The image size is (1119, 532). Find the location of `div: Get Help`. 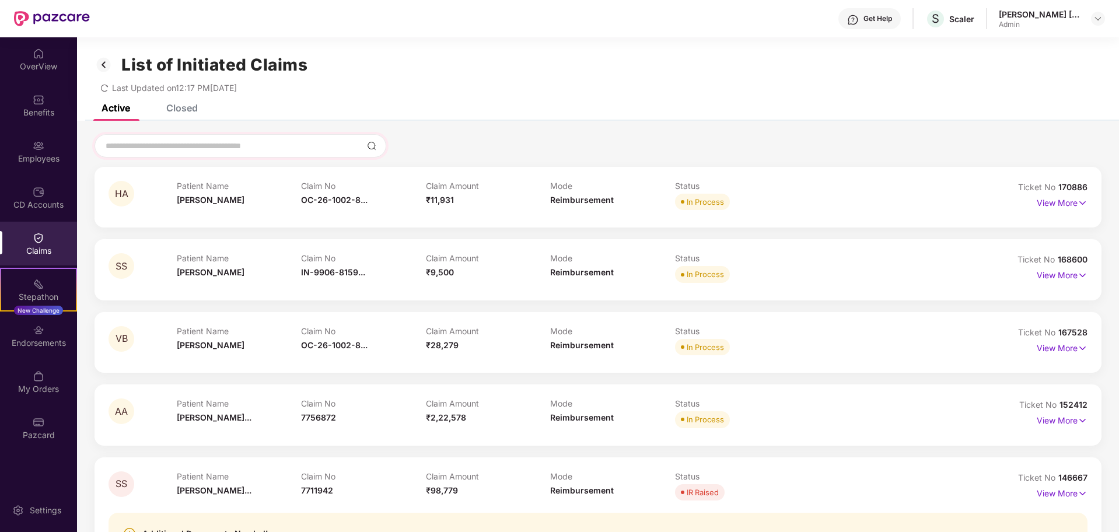

div: Get Help is located at coordinates (878, 19).